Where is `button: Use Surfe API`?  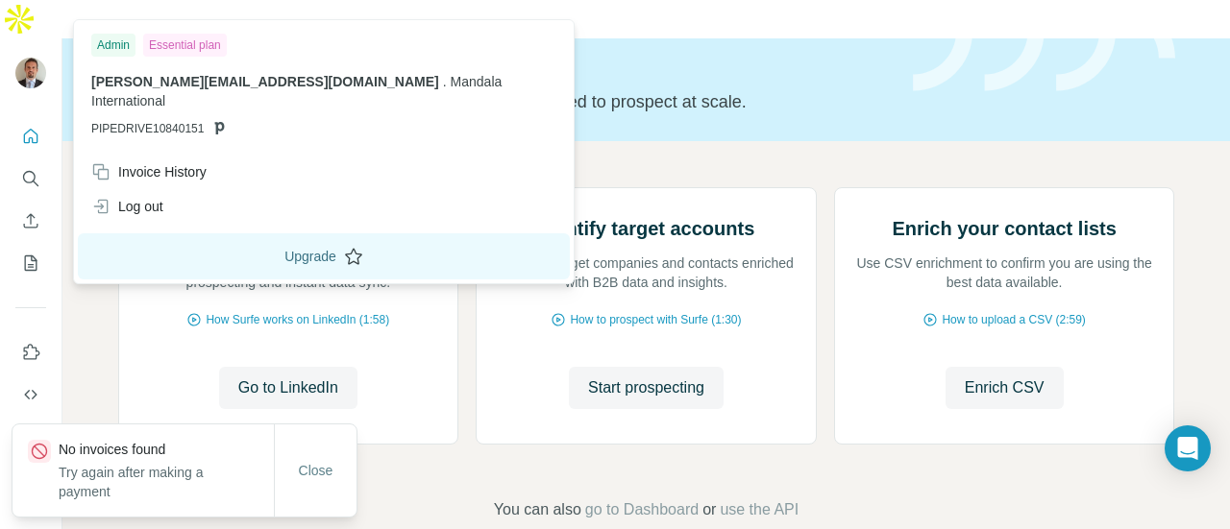 button: Use Surfe API is located at coordinates (31, 395).